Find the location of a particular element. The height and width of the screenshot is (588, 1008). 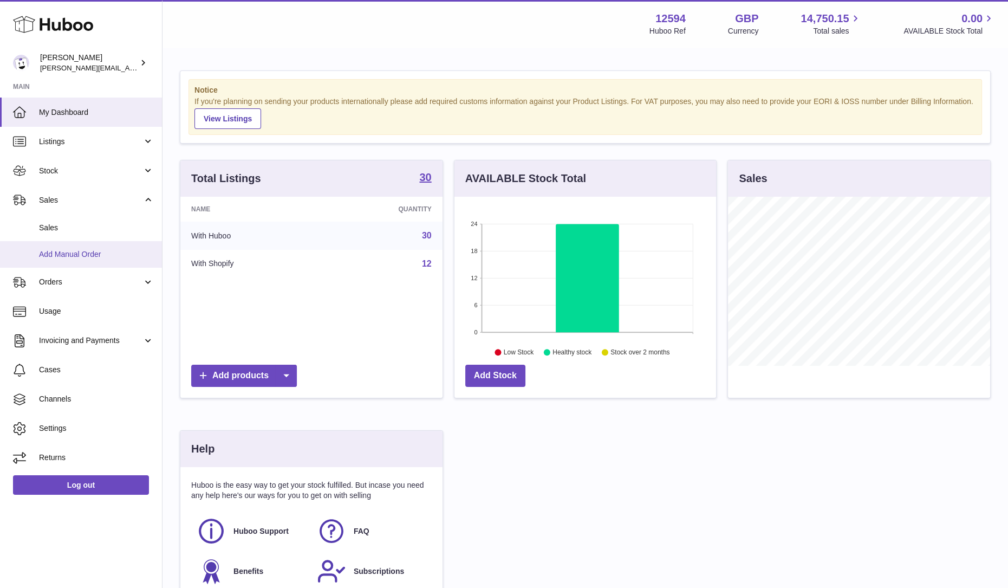

th: Quantity is located at coordinates (382, 209).